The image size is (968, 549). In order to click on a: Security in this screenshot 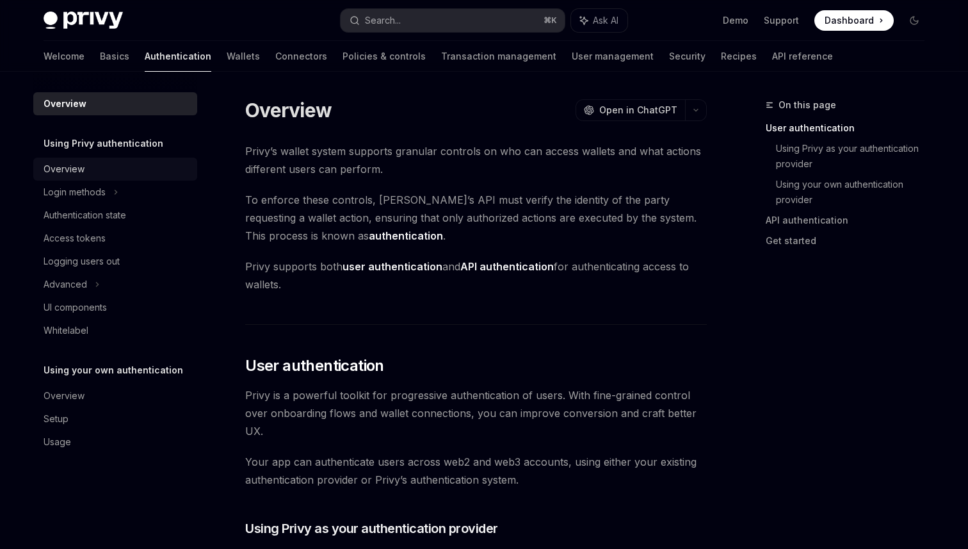, I will do `click(687, 56)`.